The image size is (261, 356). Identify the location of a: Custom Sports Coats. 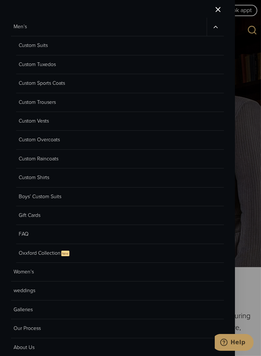
(120, 83).